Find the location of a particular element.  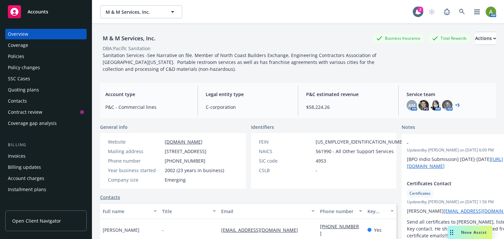

a: Quoting plans is located at coordinates (46, 90).